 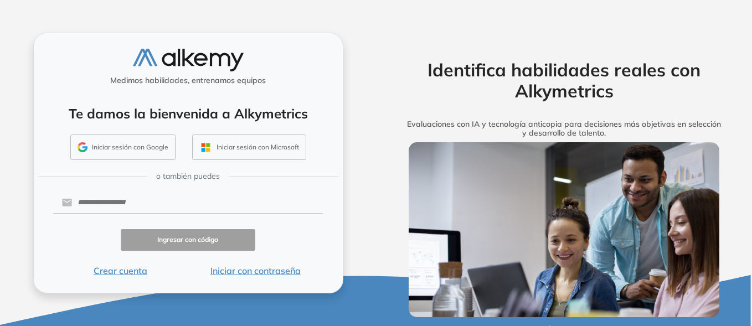 I want to click on h5: Evaluaciones con IA y tecnología anticopia para decisiones más objetivas en selección y desarroll..., so click(x=564, y=129).